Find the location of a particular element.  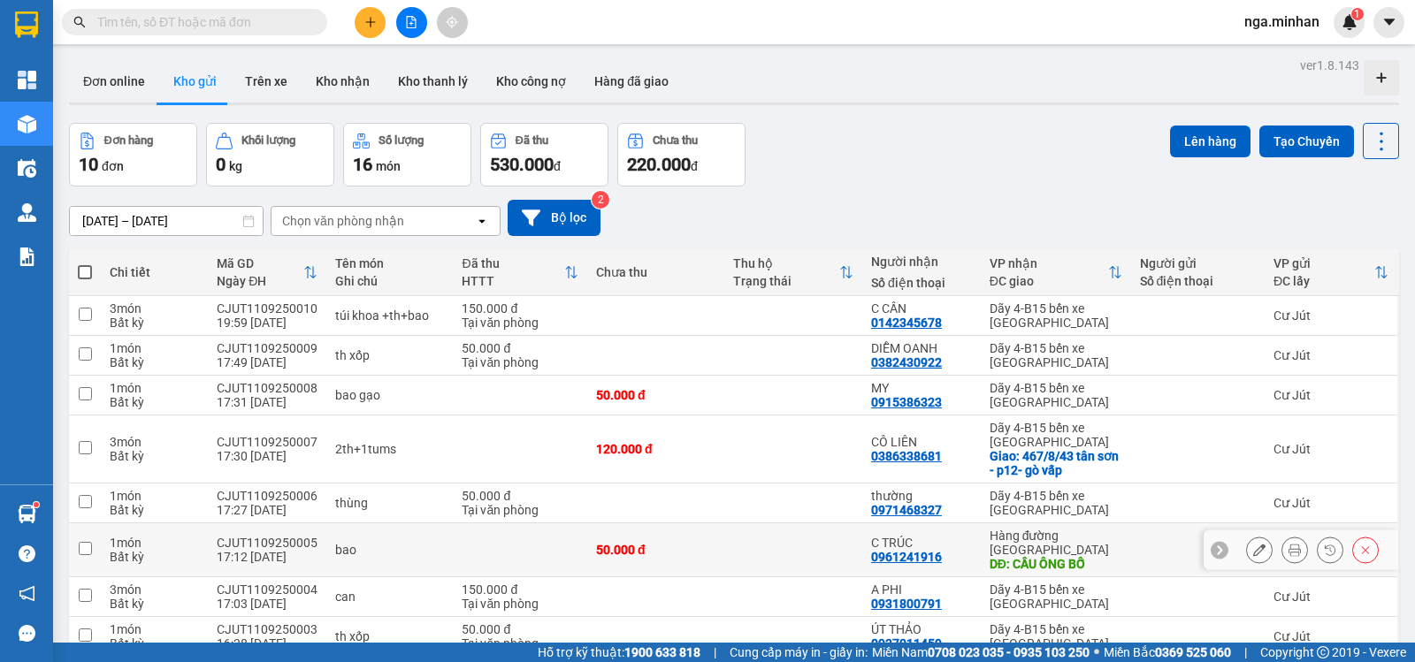

div: 0915386323 is located at coordinates (906, 402).